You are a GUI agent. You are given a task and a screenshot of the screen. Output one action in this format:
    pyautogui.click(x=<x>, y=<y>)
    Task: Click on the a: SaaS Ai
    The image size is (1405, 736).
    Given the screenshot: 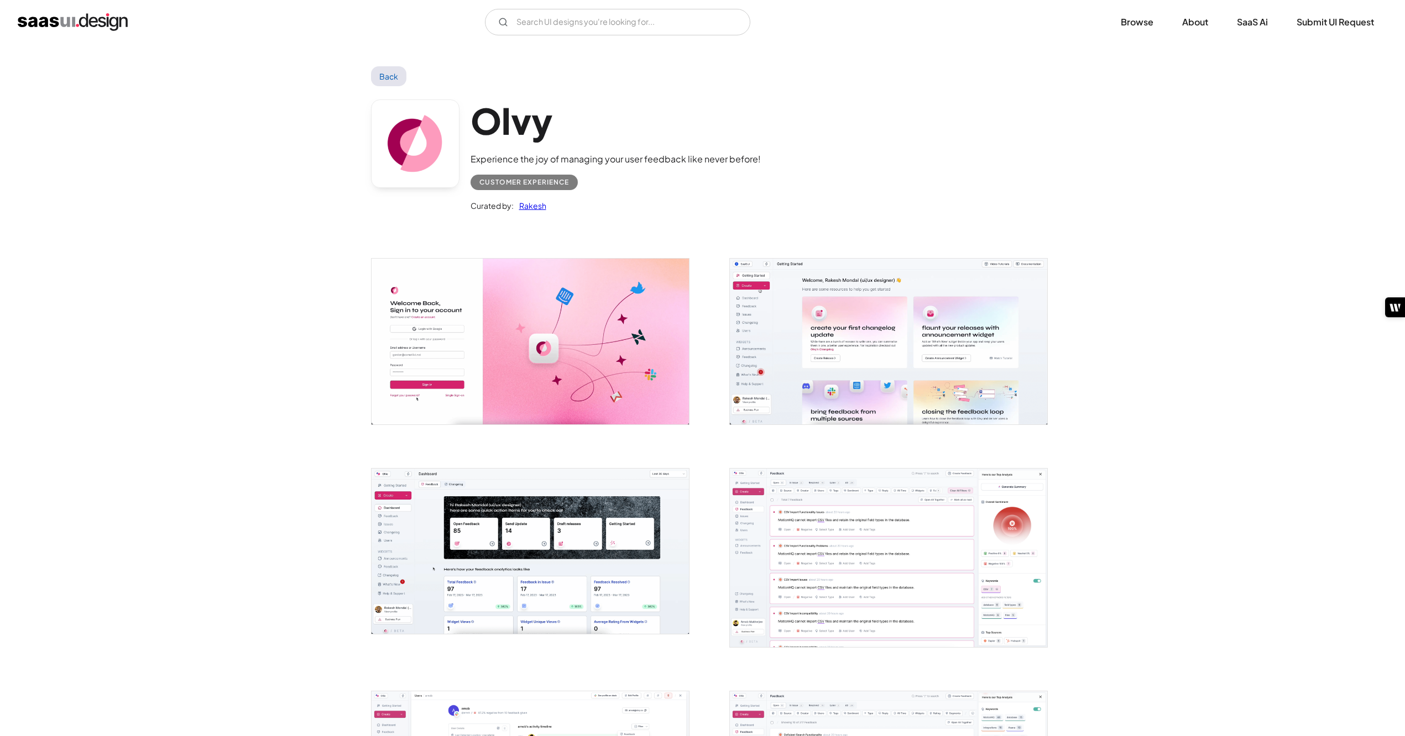 What is the action you would take?
    pyautogui.click(x=1252, y=22)
    